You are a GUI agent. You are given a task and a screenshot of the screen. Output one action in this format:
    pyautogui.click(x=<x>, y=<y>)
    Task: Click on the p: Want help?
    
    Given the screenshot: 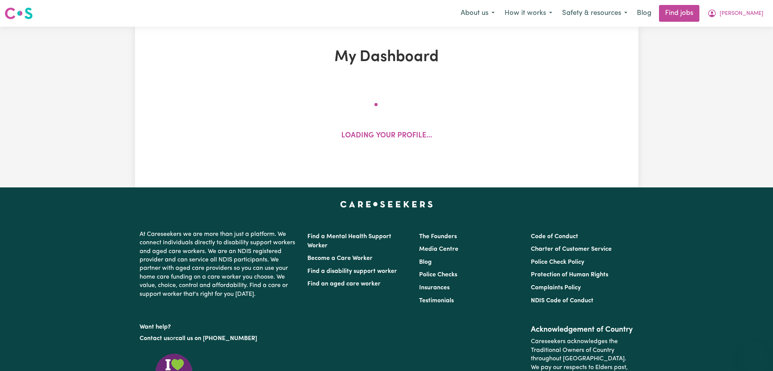 What is the action you would take?
    pyautogui.click(x=219, y=325)
    